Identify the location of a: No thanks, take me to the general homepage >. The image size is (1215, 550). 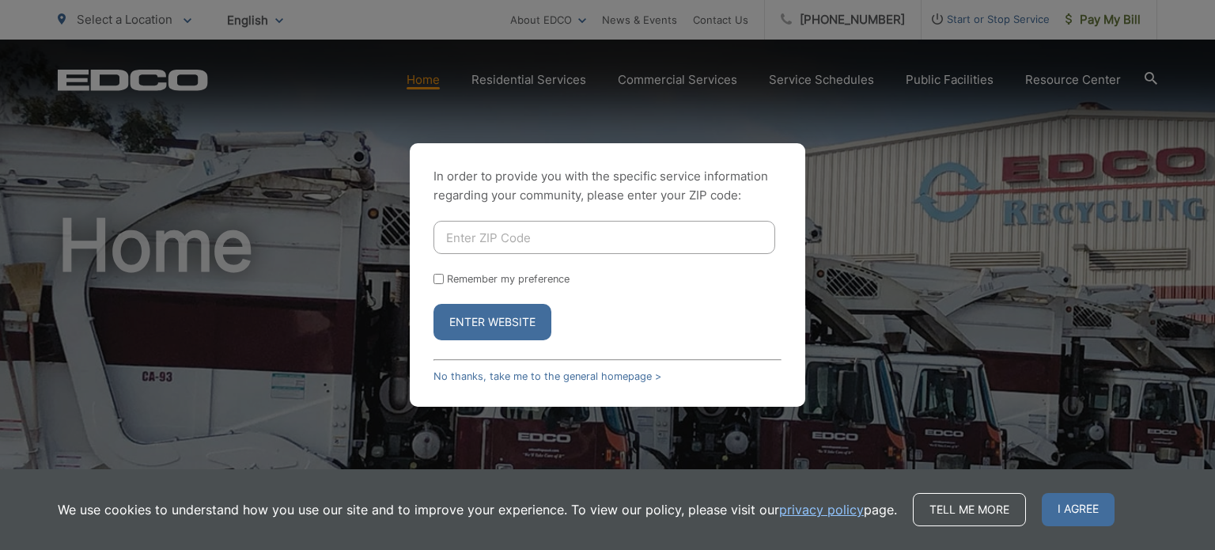
(548, 376).